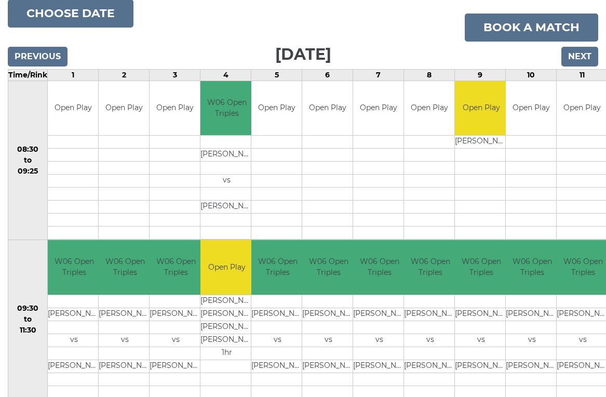  I want to click on td: 3, so click(175, 75).